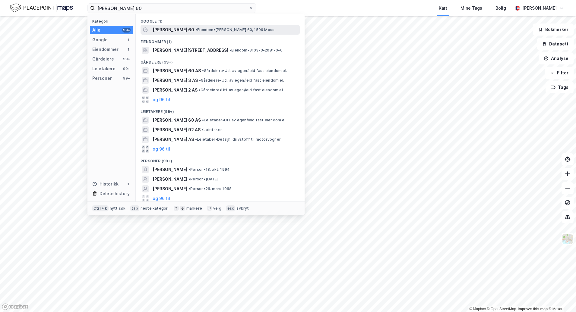 Image resolution: width=576 pixels, height=312 pixels. Describe the element at coordinates (105, 184) in the screenshot. I see `div: Historikk` at that location.